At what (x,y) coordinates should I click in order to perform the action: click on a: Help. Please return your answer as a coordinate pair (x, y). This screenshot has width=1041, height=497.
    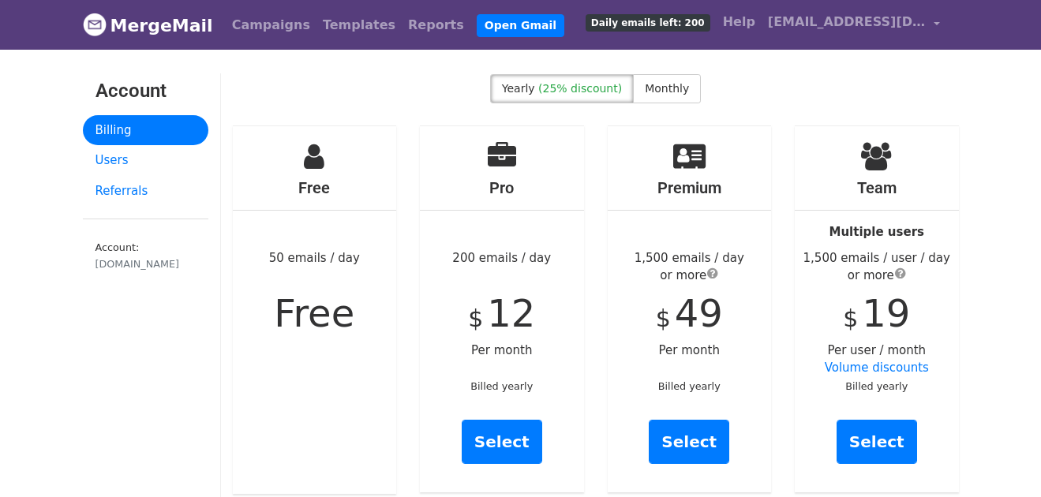
    Looking at the image, I should click on (738, 22).